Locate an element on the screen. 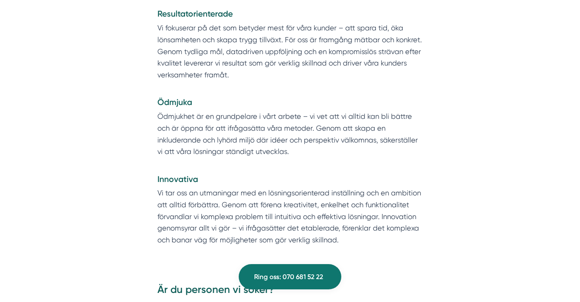 The width and height of the screenshot is (580, 302). strong: Innovativa is located at coordinates (177, 179).